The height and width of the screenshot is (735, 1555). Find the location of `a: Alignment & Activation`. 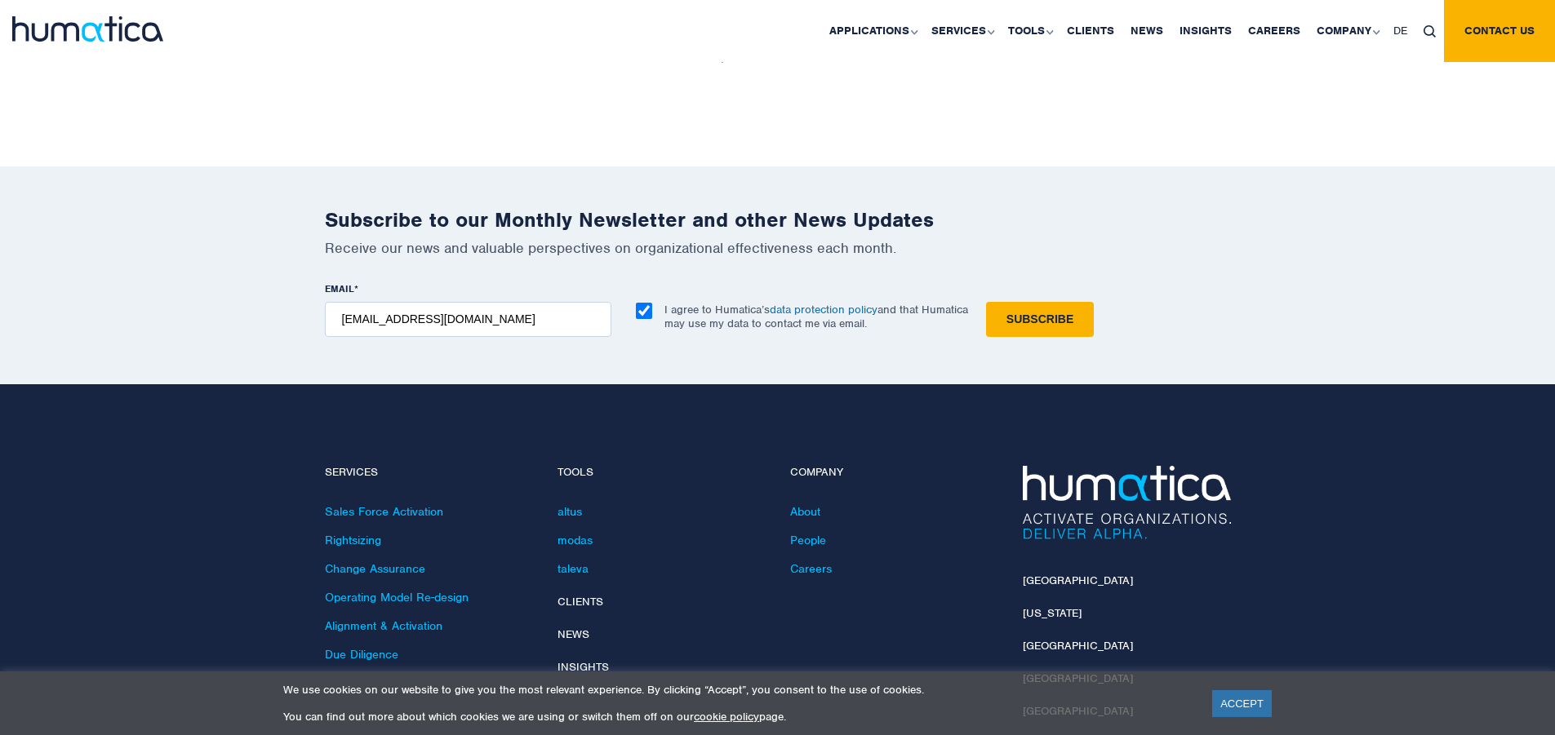

a: Alignment & Activation is located at coordinates (384, 626).